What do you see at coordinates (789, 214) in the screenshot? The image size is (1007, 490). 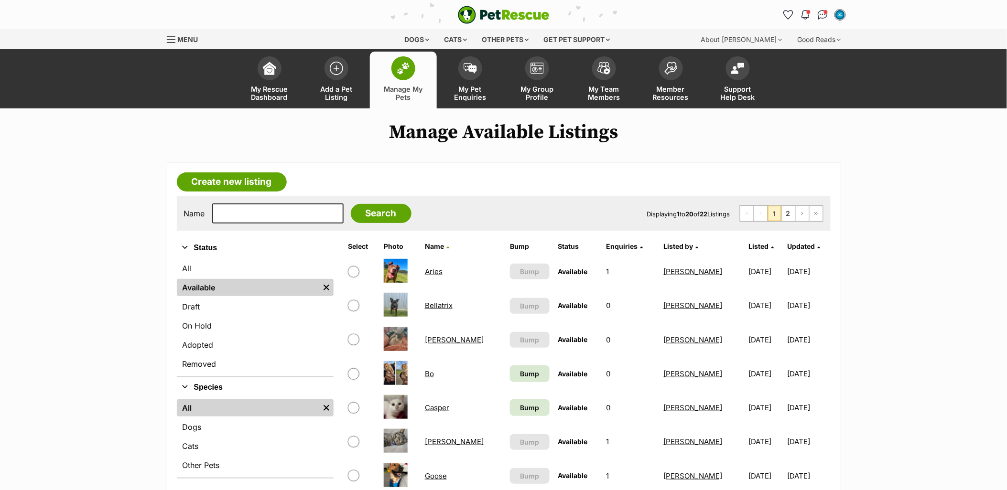 I see `a: Page 2` at bounding box center [789, 214].